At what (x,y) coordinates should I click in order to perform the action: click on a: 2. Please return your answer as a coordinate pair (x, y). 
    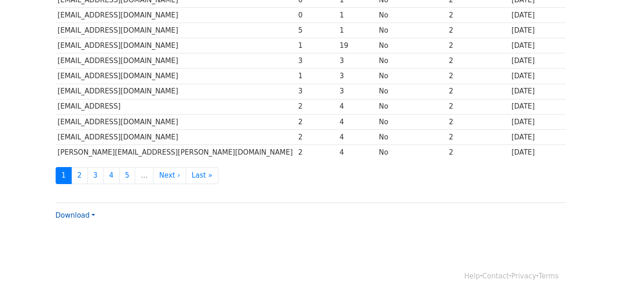
    Looking at the image, I should click on (79, 175).